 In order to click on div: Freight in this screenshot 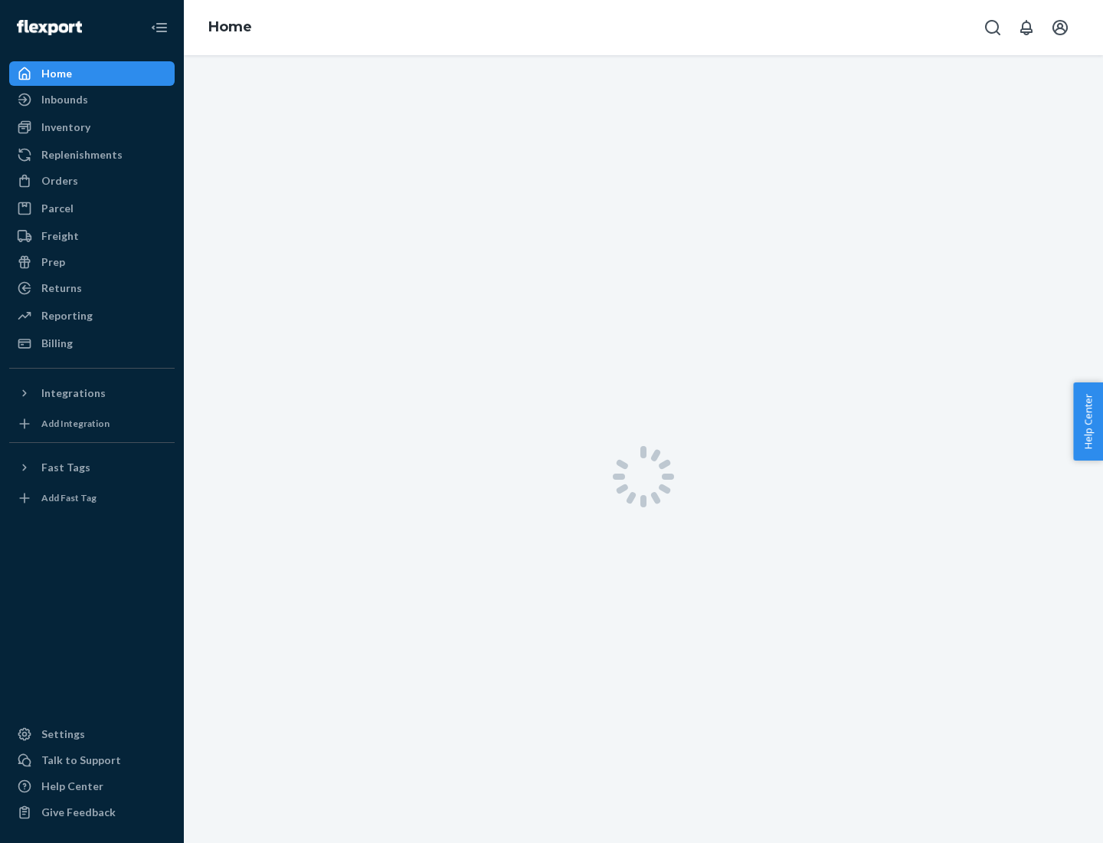, I will do `click(60, 236)`.